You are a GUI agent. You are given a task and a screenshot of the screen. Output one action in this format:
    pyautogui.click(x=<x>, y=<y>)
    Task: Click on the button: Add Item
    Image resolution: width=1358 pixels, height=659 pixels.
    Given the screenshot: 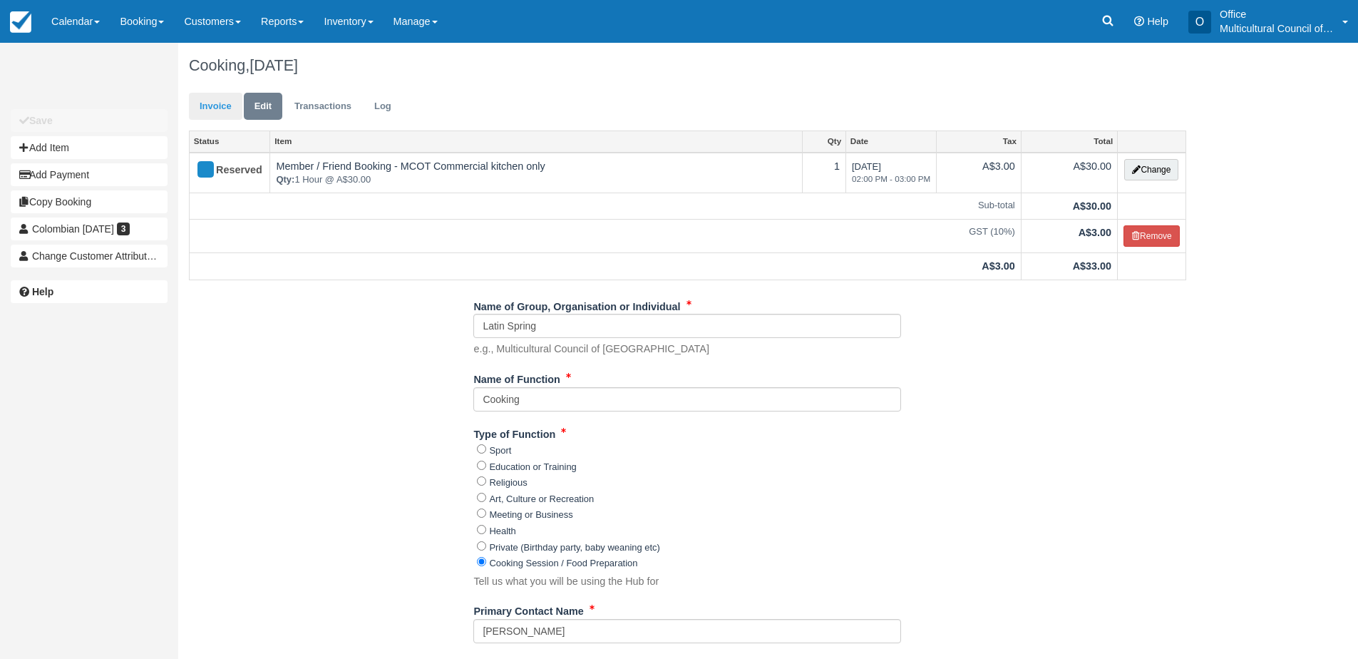 What is the action you would take?
    pyautogui.click(x=89, y=148)
    